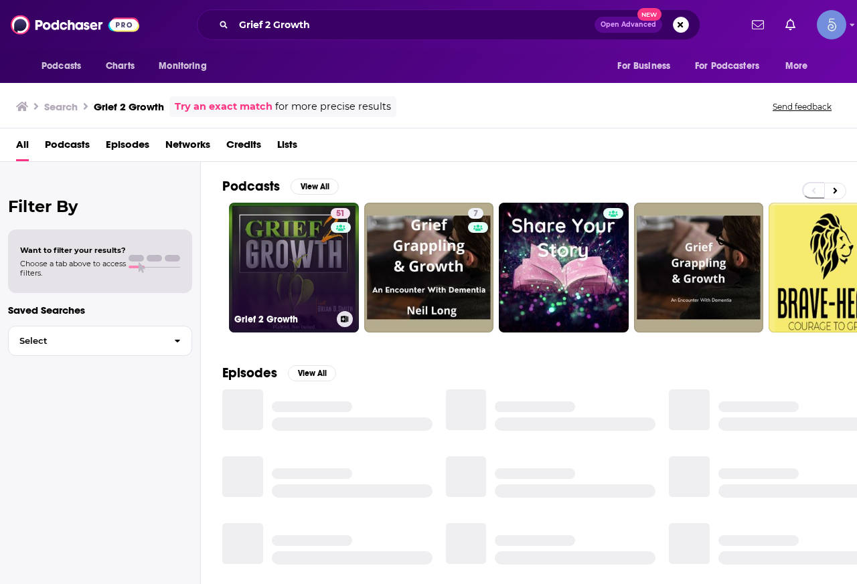 The width and height of the screenshot is (857, 584). Describe the element at coordinates (287, 147) in the screenshot. I see `a: Lists` at that location.